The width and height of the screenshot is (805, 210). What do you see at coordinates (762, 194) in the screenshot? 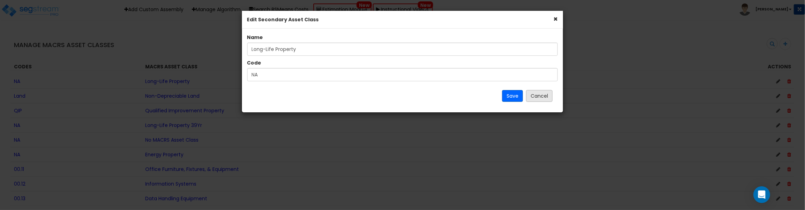
I see `div: Open Intercom Messenger` at bounding box center [762, 194].